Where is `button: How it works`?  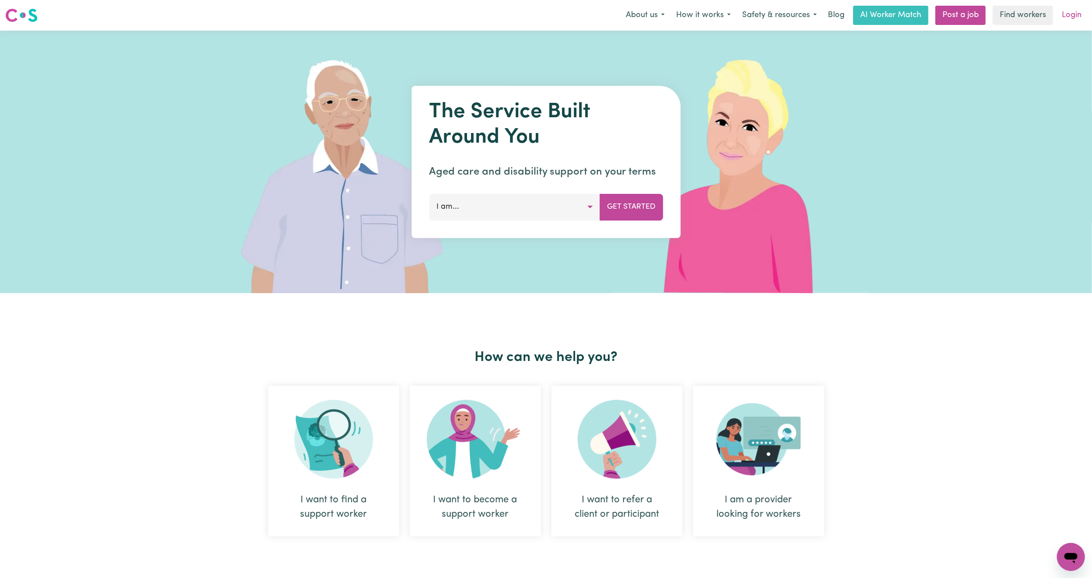 button: How it works is located at coordinates (703, 15).